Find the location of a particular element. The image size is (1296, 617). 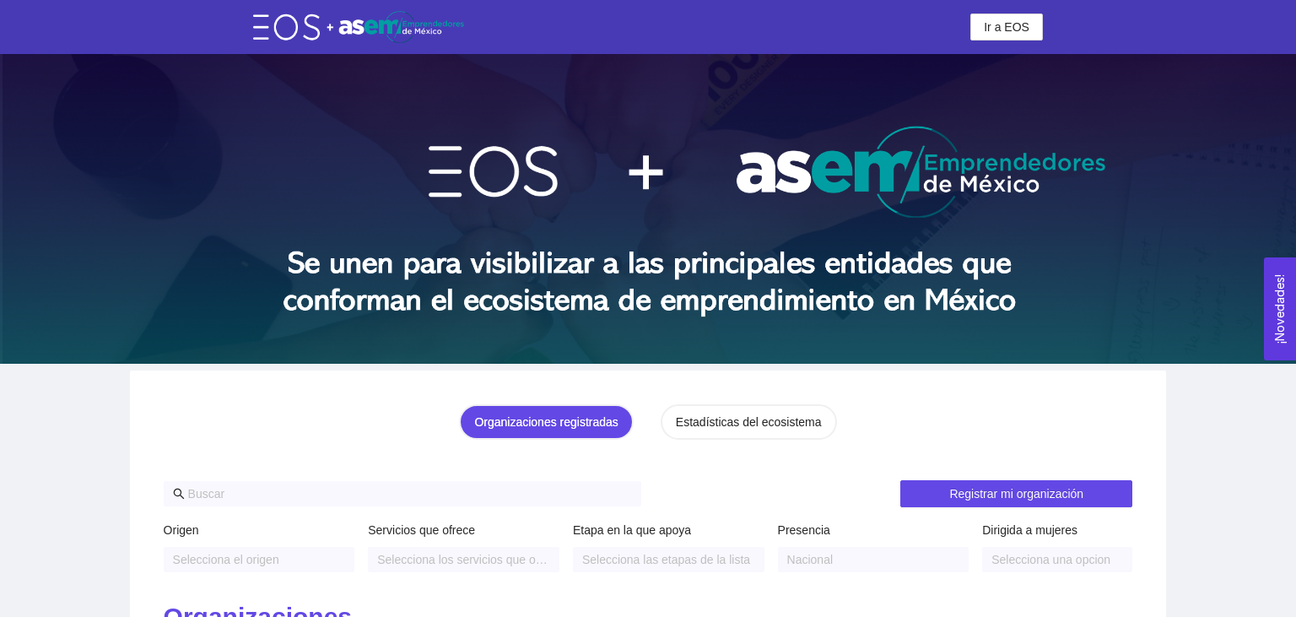

a: Ir a EOS is located at coordinates (1007, 27).